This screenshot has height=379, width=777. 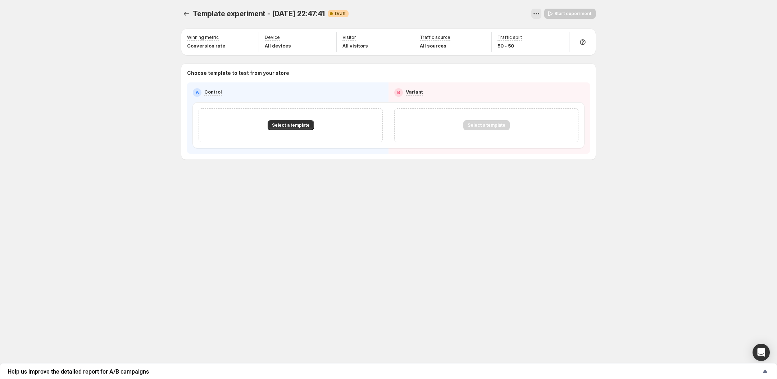 I want to click on span: Help us improve the detailed report for A/B campaigns, so click(x=384, y=371).